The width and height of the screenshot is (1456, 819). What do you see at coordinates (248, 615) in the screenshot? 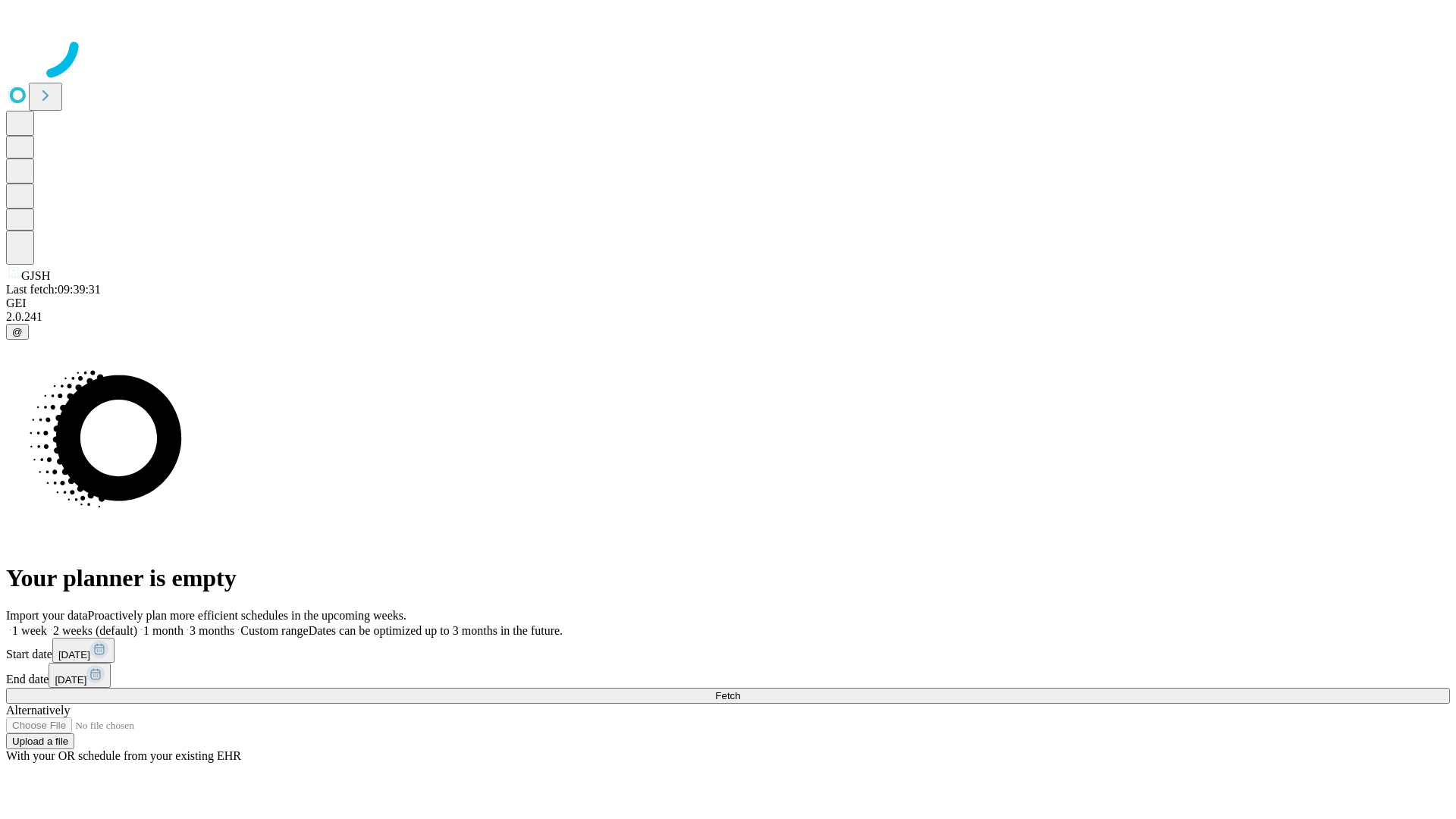
I see `span: Proactively plan more efficient schedules in the upcoming weeks.` at bounding box center [248, 615].